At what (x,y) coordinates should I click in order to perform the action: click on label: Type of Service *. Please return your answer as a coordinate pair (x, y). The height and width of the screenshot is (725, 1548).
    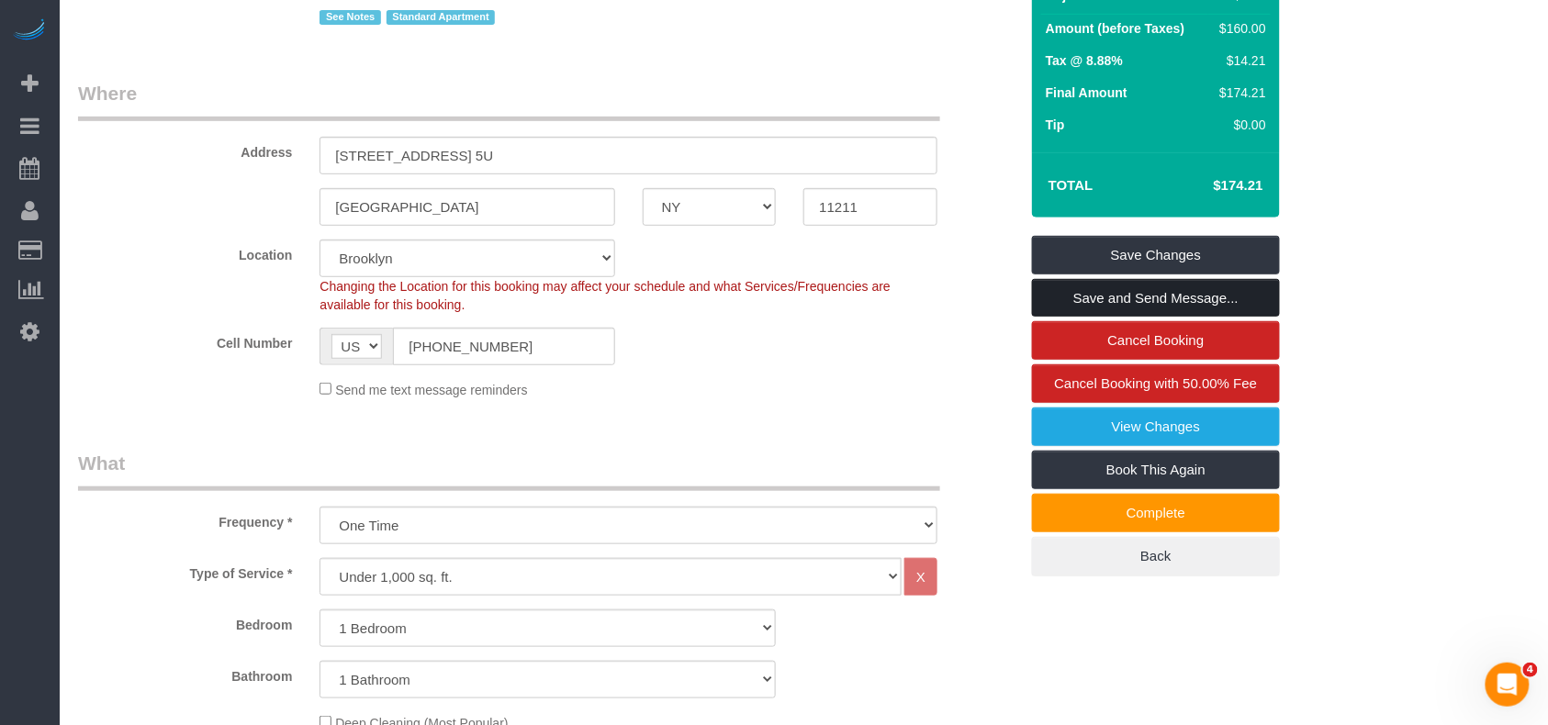
    Looking at the image, I should click on (185, 570).